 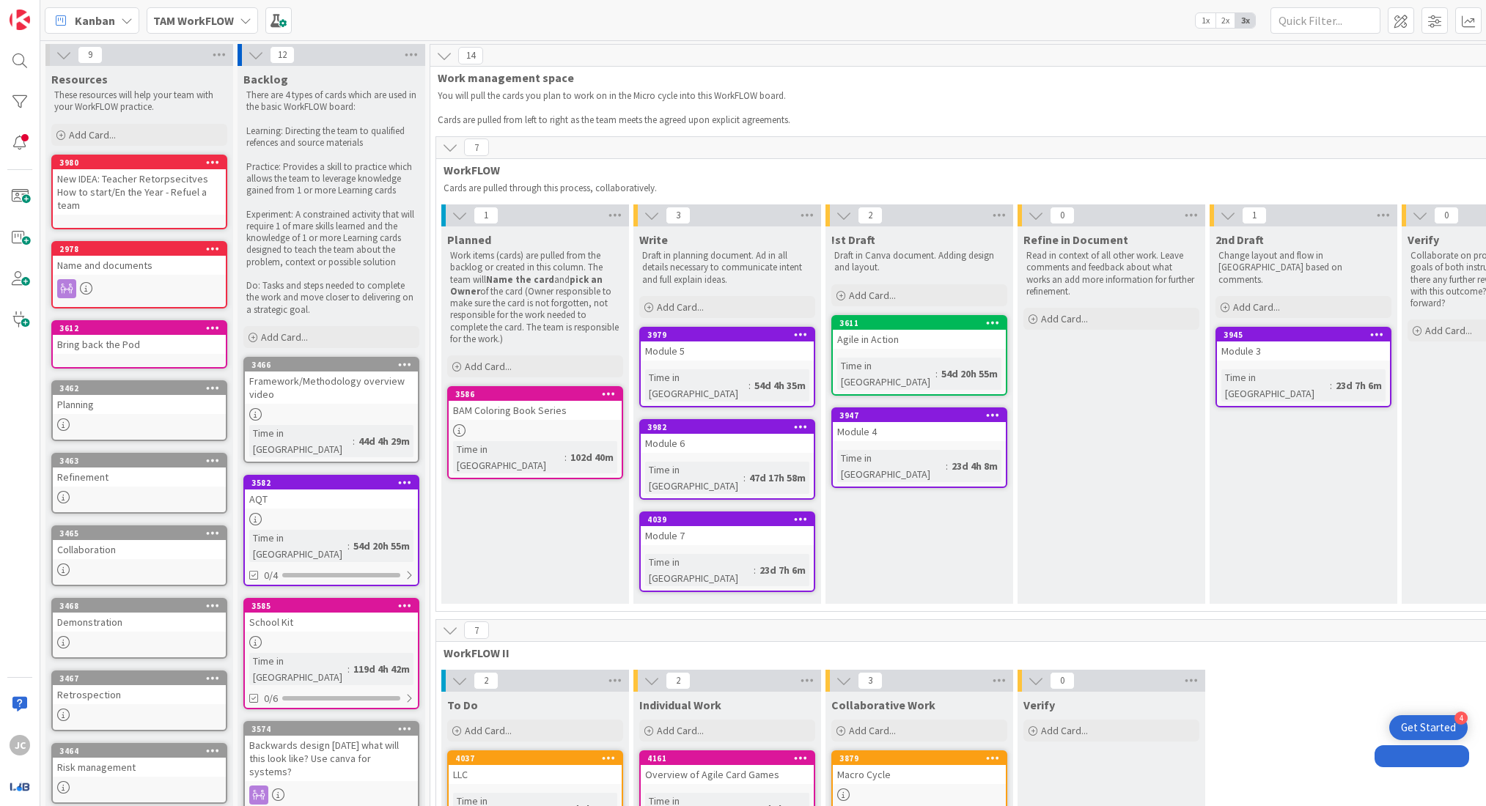 I want to click on span: Backlog, so click(x=265, y=79).